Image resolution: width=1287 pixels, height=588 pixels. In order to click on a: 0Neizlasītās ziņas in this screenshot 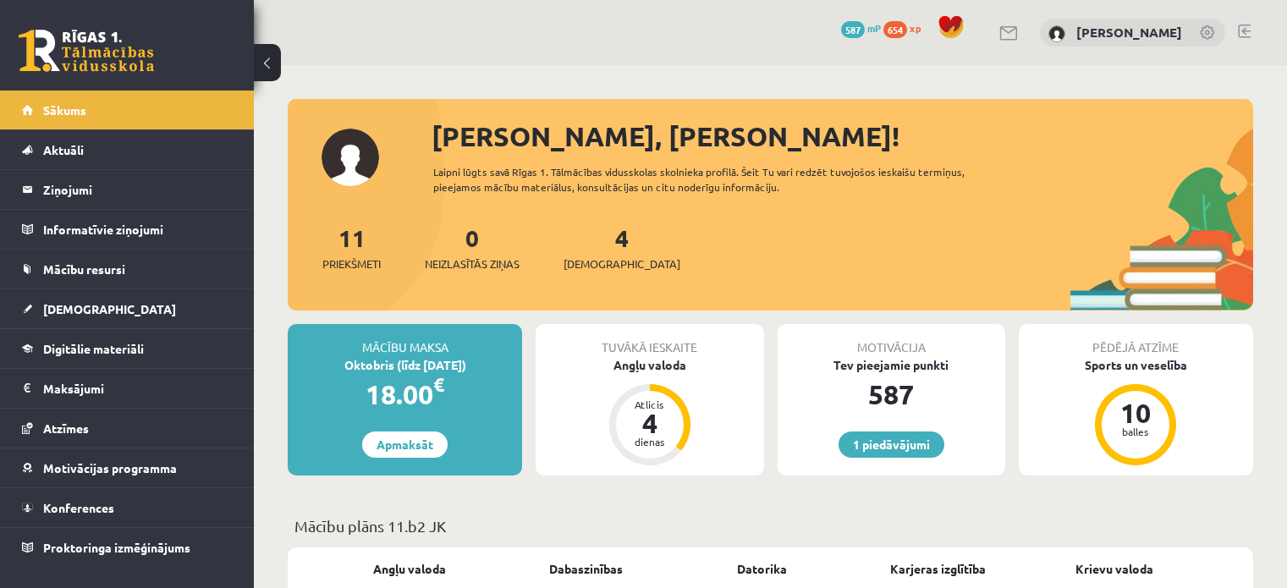, I will do `click(472, 247)`.